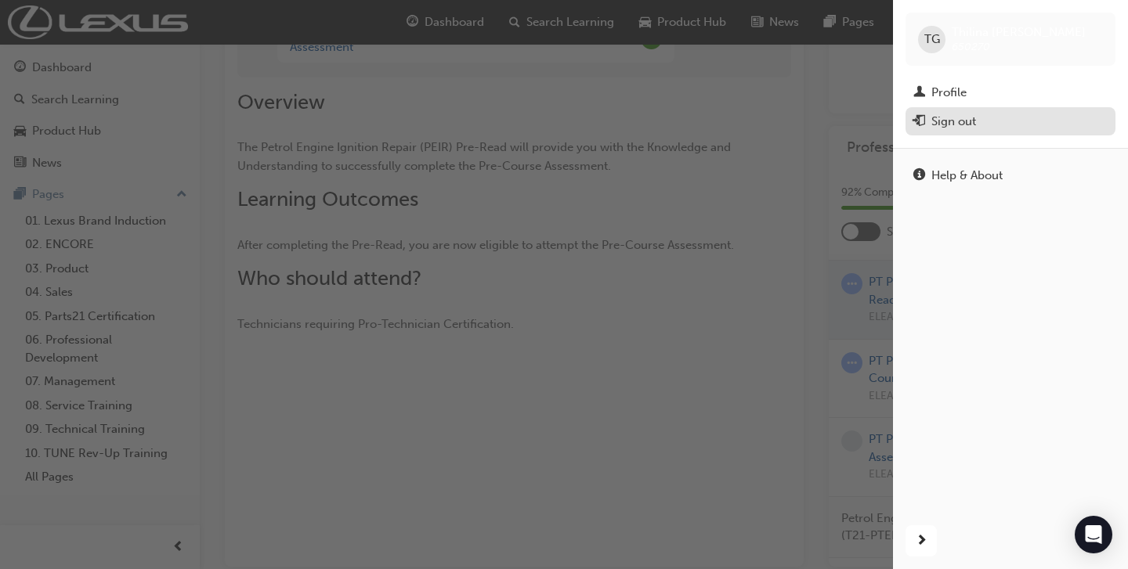  Describe the element at coordinates (932, 39) in the screenshot. I see `span: TG` at that location.